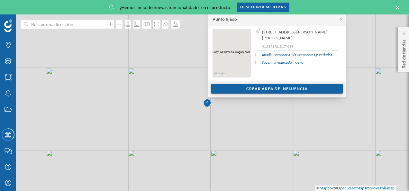 The width and height of the screenshot is (409, 191). I want to click on p: 41,384842, 2,174389, so click(300, 46).